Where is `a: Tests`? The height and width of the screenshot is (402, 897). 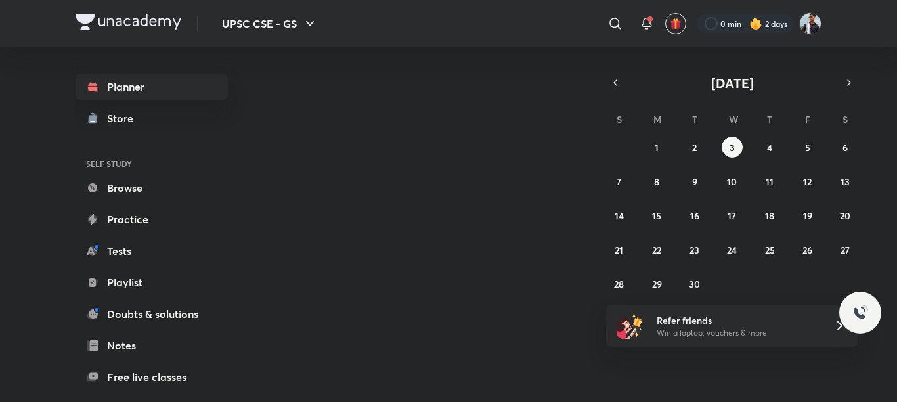 a: Tests is located at coordinates (152, 251).